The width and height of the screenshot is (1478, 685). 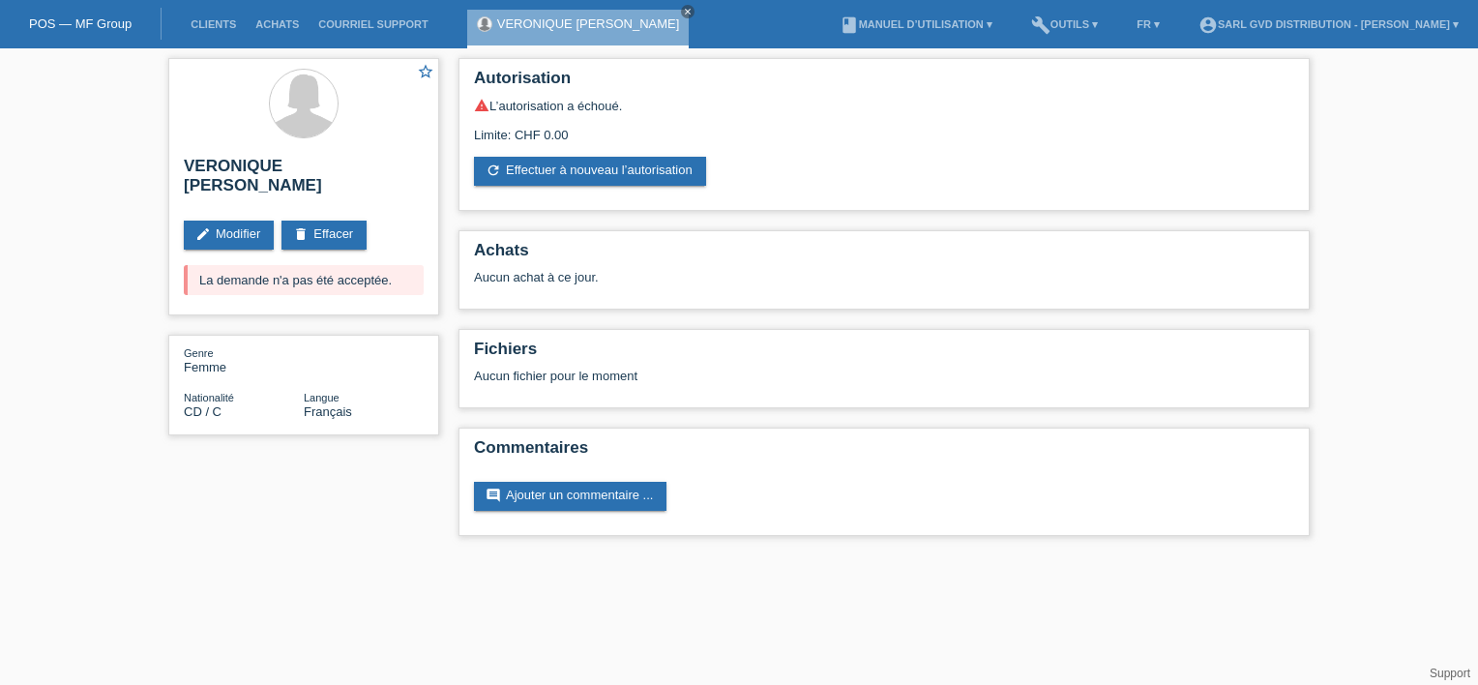 I want to click on h2: Autorisation, so click(x=884, y=83).